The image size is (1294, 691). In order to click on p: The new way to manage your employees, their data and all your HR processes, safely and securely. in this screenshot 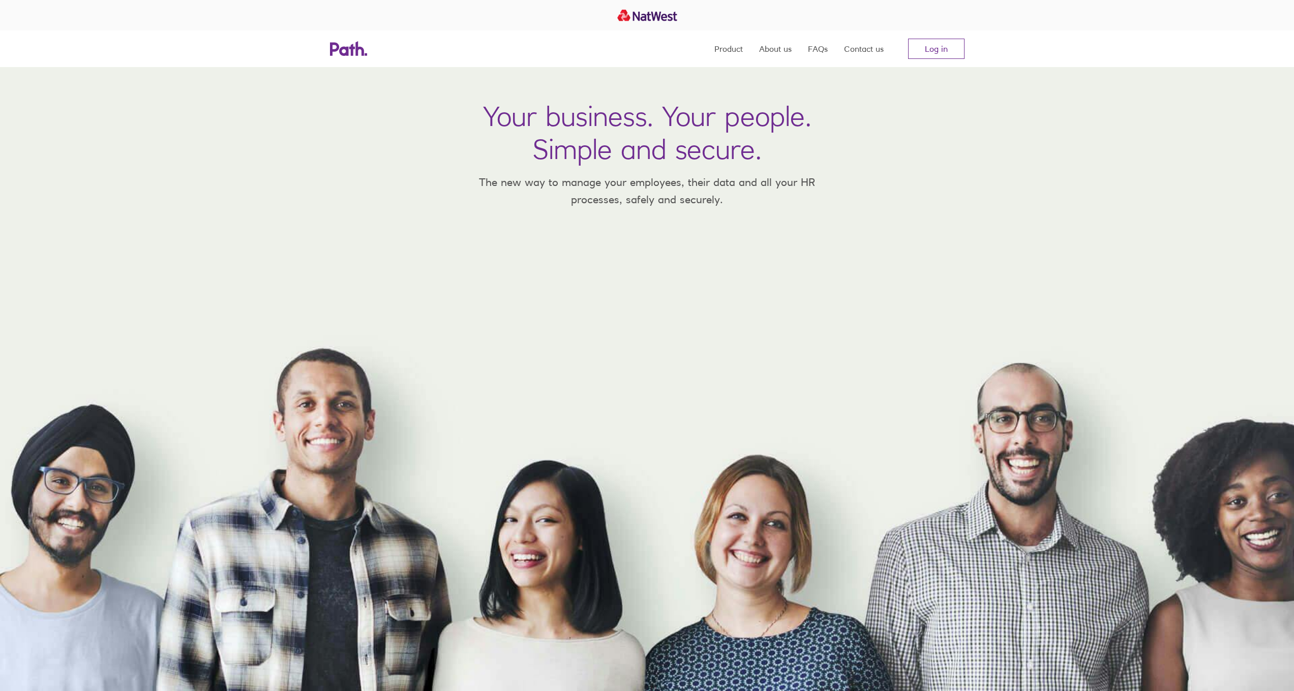, I will do `click(647, 191)`.